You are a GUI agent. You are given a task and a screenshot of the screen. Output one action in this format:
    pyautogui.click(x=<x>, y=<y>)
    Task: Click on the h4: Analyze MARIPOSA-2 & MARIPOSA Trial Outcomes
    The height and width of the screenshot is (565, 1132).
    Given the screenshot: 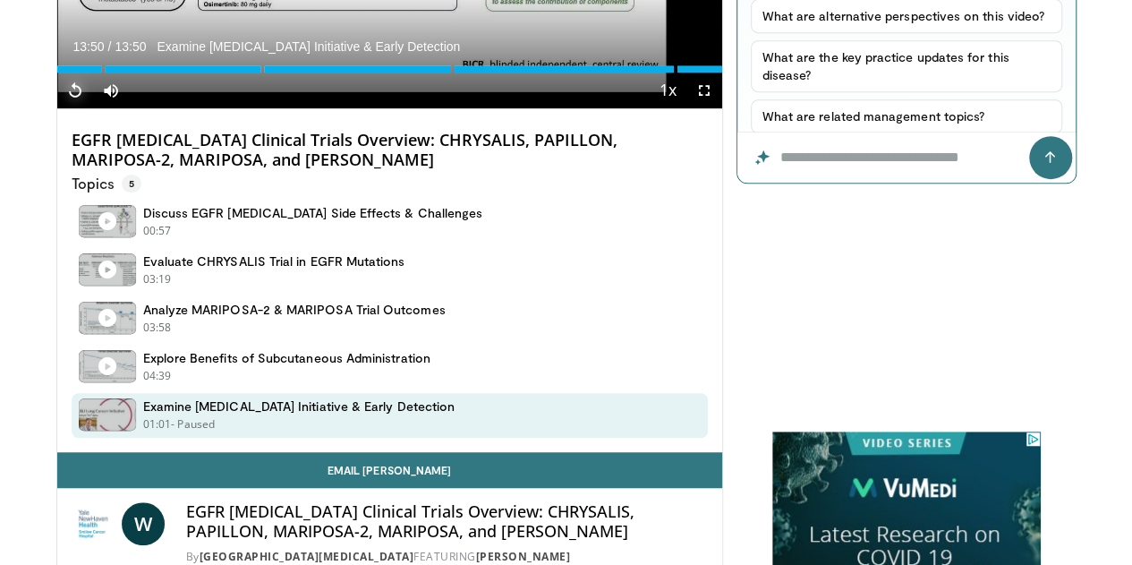 What is the action you would take?
    pyautogui.click(x=295, y=310)
    